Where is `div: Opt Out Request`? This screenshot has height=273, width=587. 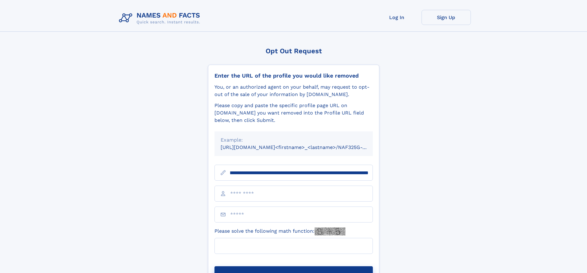 div: Opt Out Request is located at coordinates (294, 51).